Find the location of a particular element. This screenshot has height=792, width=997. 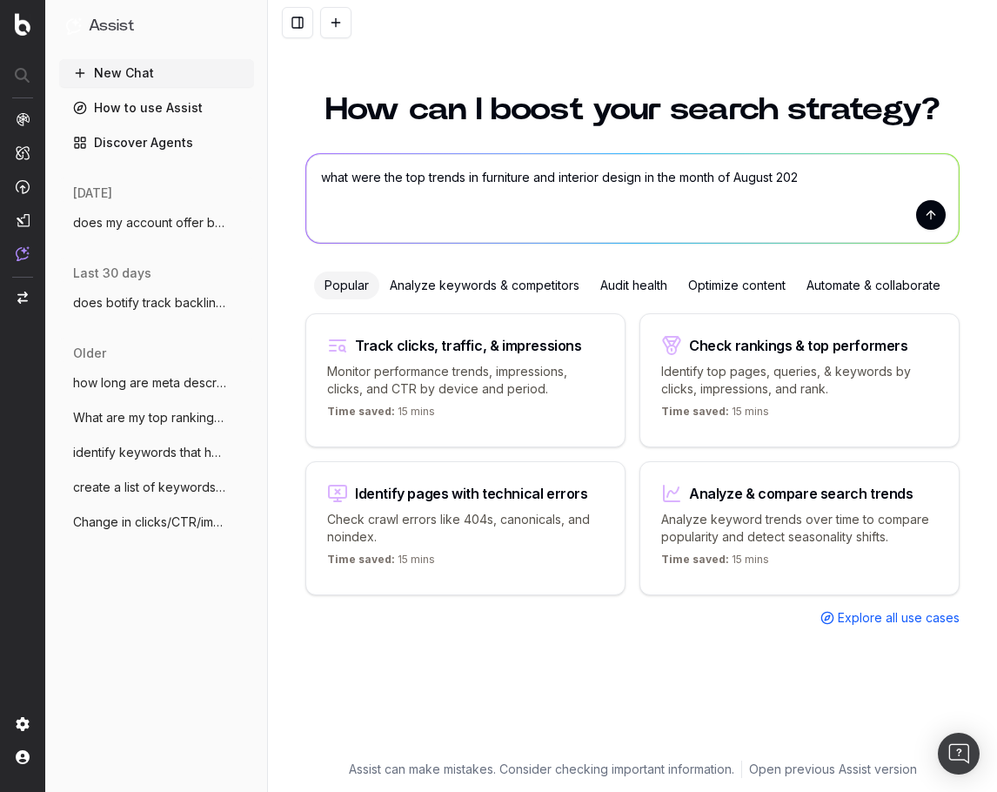

div: Check rankings & top performers is located at coordinates (799, 345).